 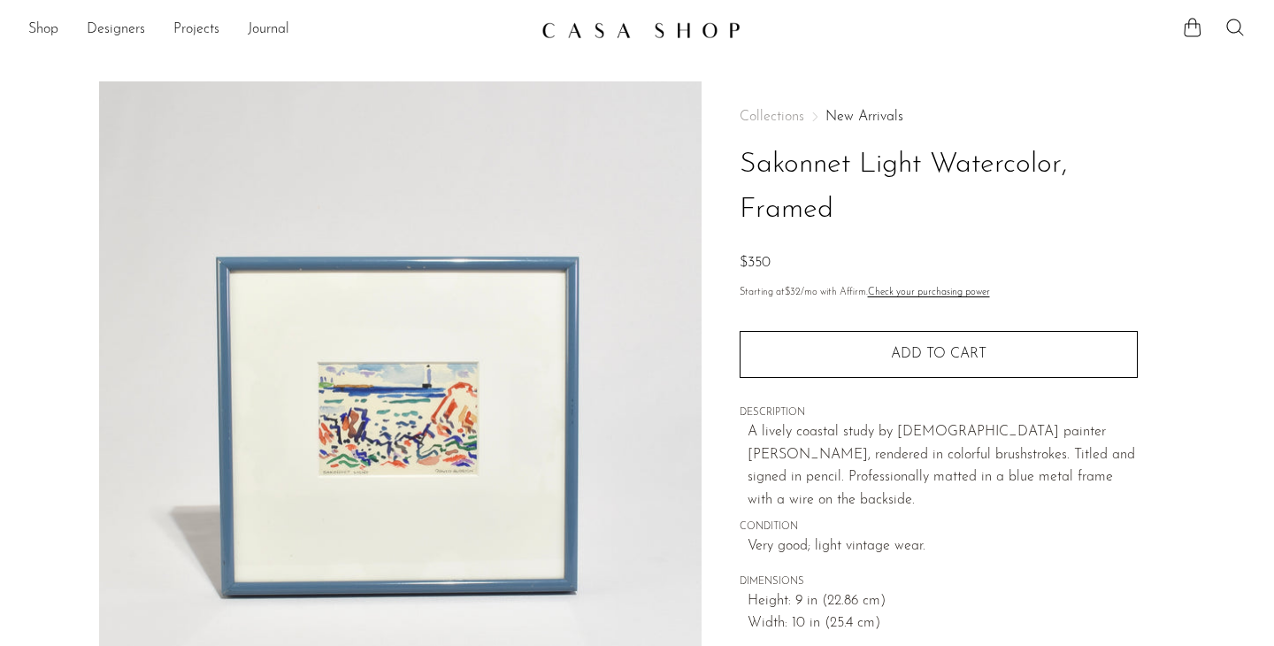 I want to click on span: Width: 10 in (25.4 cm), so click(x=942, y=624).